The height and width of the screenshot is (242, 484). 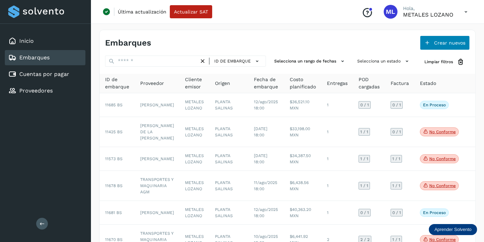 I want to click on span: Fecha de embarque, so click(x=266, y=83).